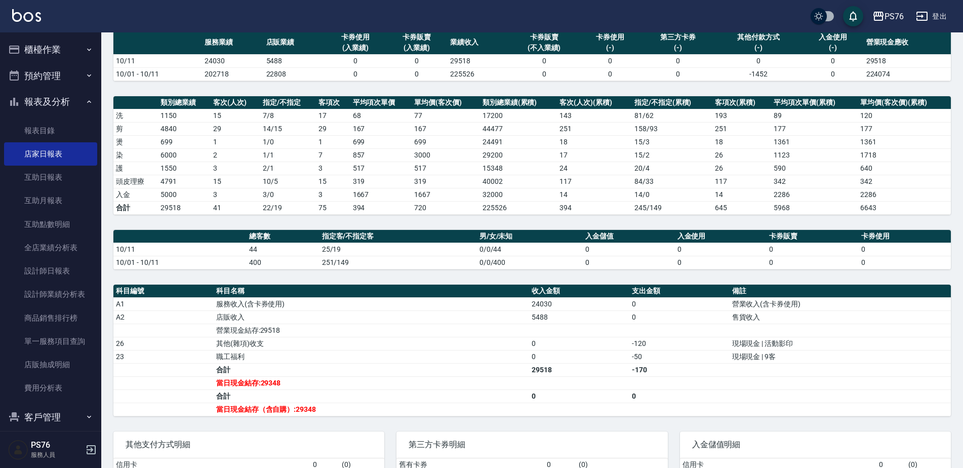 The width and height of the screenshot is (963, 468). Describe the element at coordinates (905, 194) in the screenshot. I see `td: 2286` at that location.